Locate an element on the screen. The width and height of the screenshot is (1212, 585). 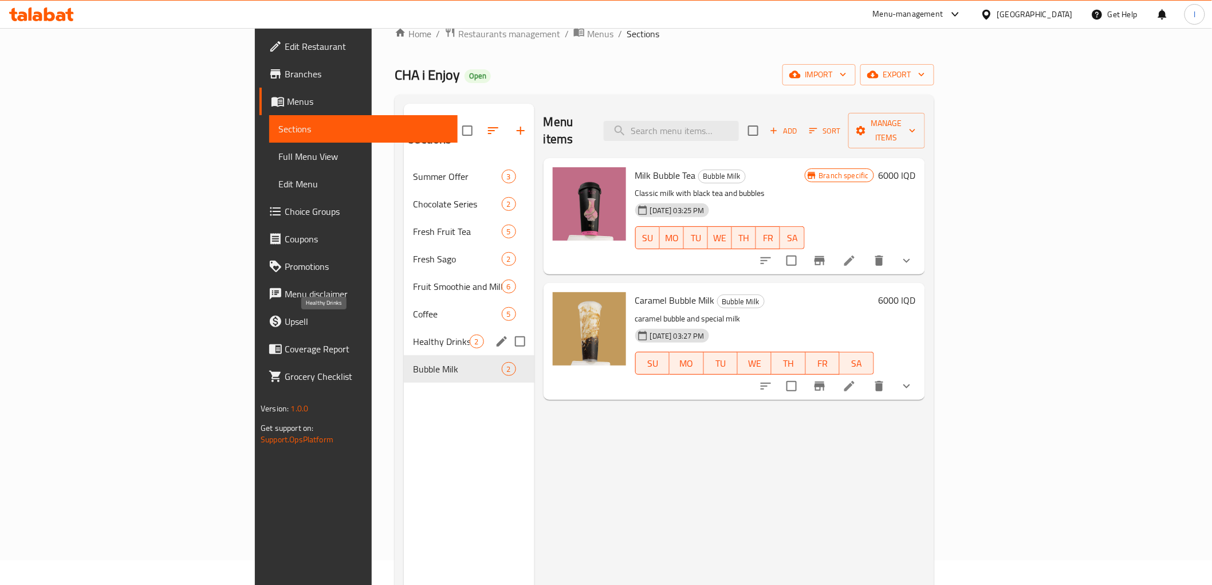
span: export is located at coordinates (897, 74).